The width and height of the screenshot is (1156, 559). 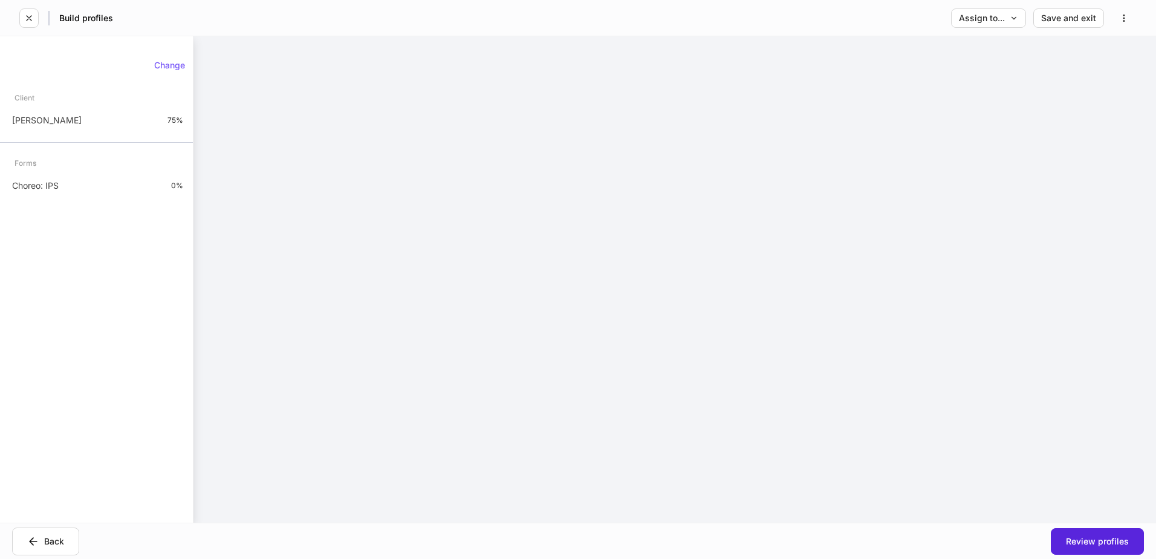 What do you see at coordinates (169, 65) in the screenshot?
I see `div: Change` at bounding box center [169, 65].